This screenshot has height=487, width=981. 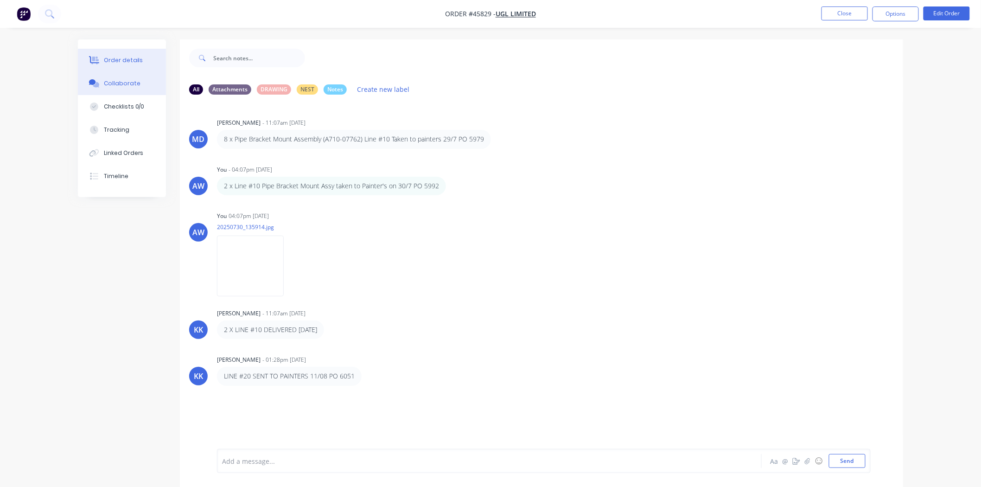 I want to click on input: Search notes..., so click(x=259, y=58).